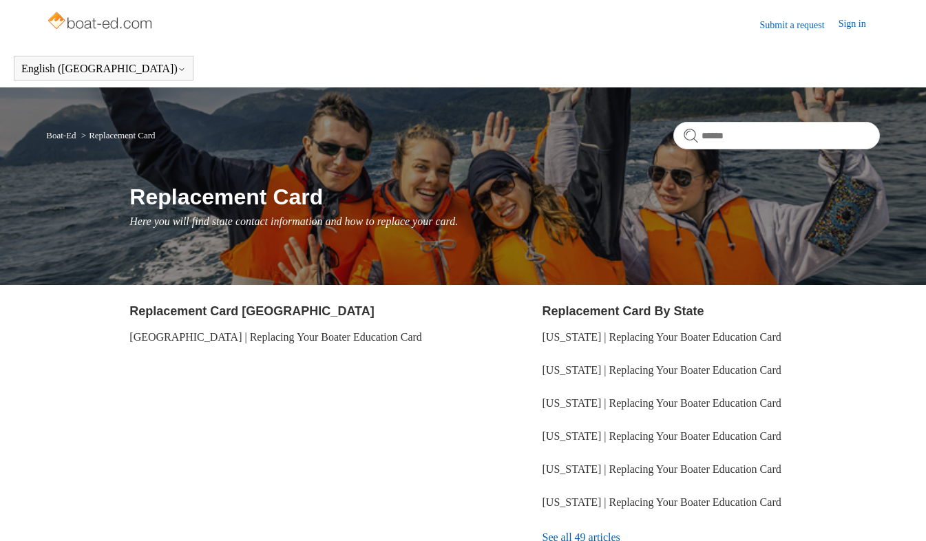 This screenshot has height=541, width=926. I want to click on a: Submit a request, so click(799, 25).